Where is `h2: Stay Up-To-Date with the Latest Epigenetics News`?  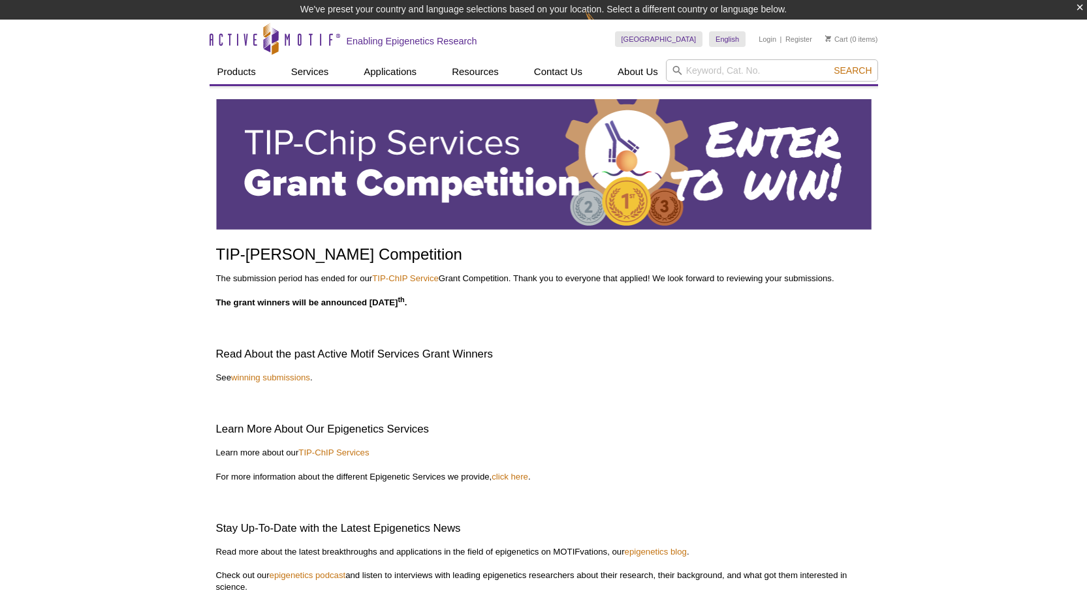
h2: Stay Up-To-Date with the Latest Epigenetics News is located at coordinates (544, 529).